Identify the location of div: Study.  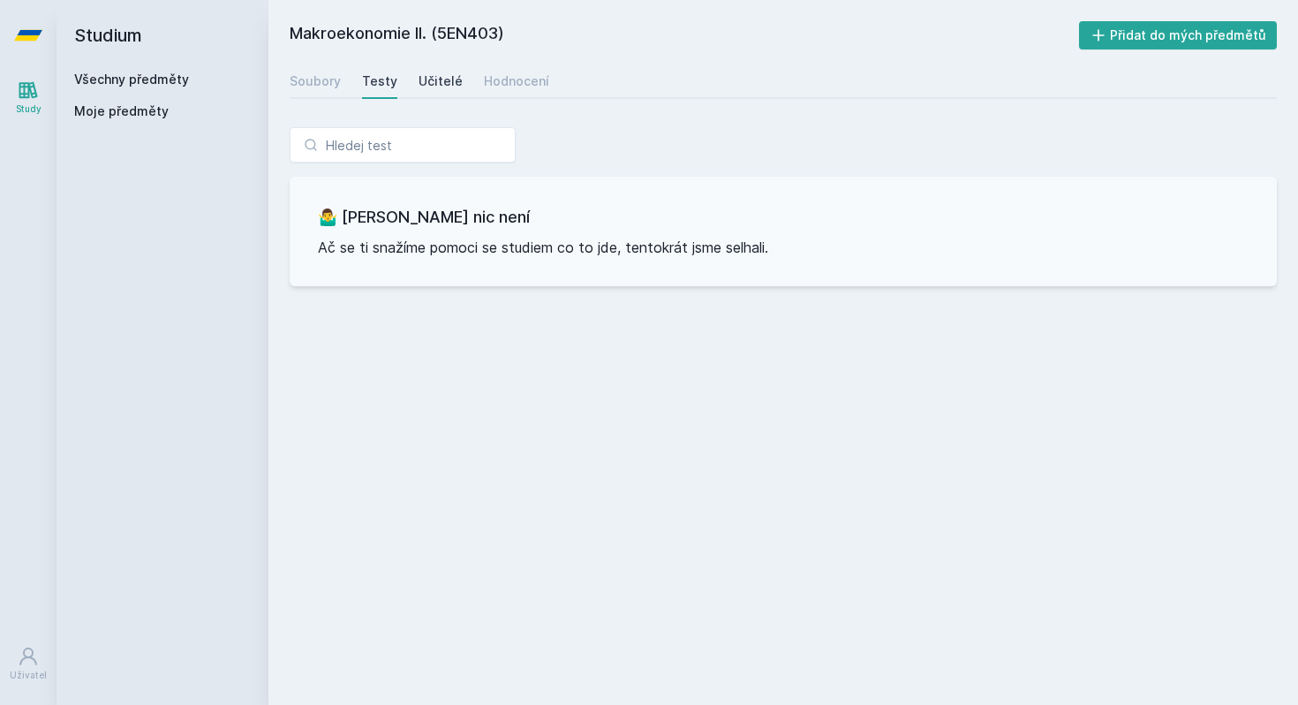
(28, 109).